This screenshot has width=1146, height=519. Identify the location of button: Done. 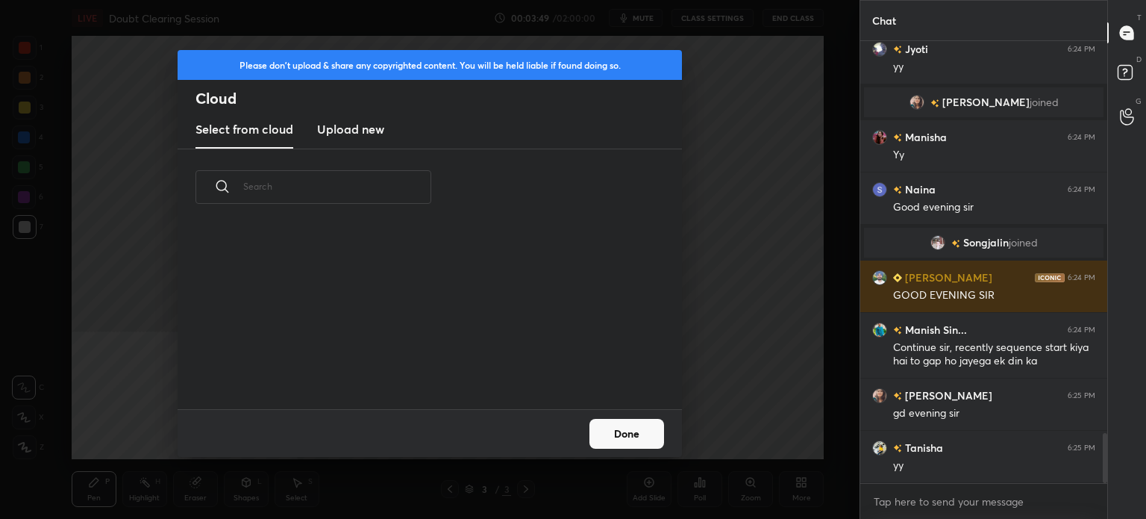
(627, 434).